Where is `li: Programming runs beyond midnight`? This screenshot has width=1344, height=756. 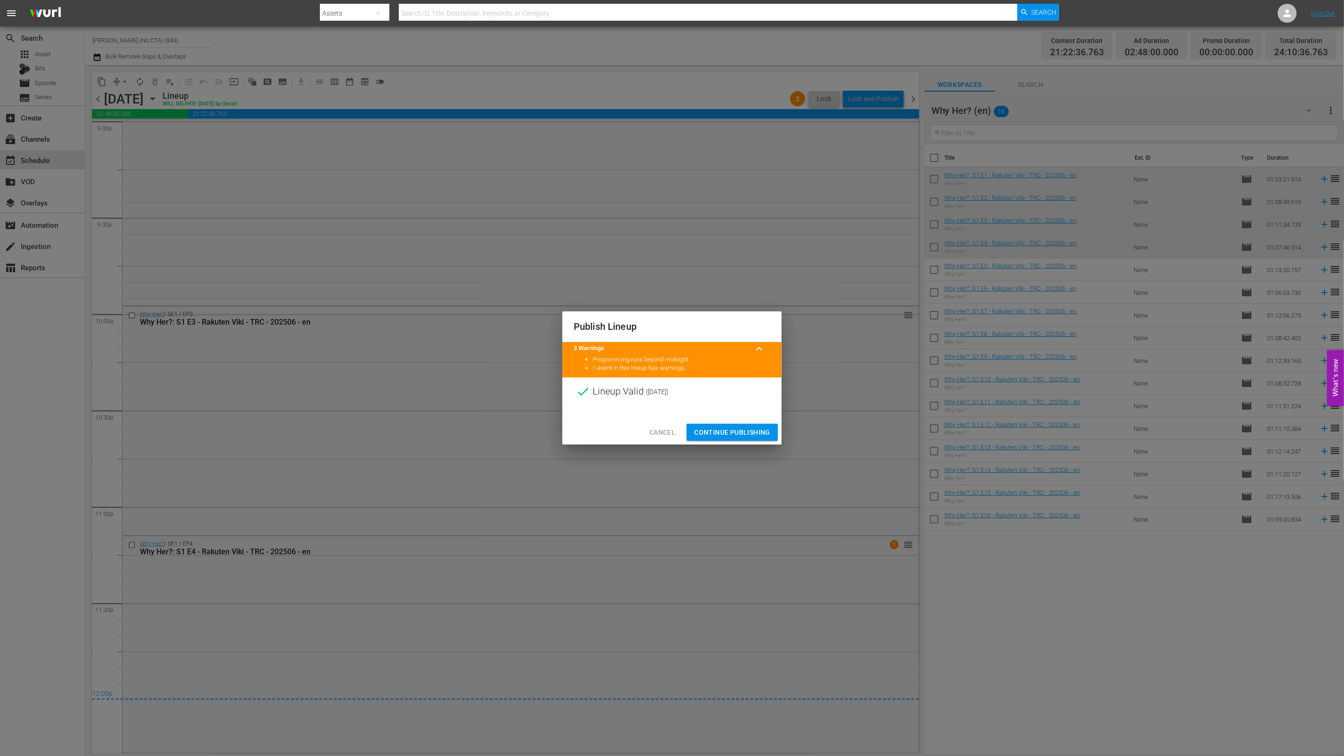 li: Programming runs beyond midnight is located at coordinates (682, 360).